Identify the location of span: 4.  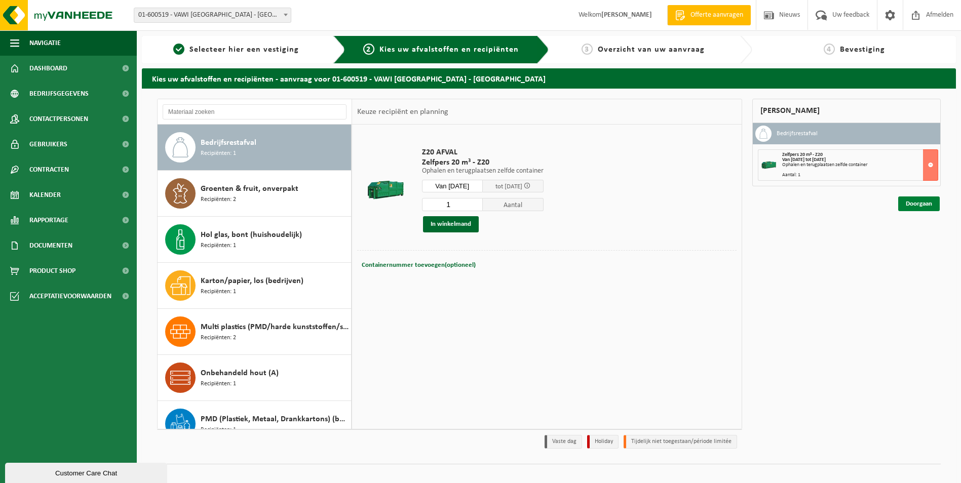
(829, 49).